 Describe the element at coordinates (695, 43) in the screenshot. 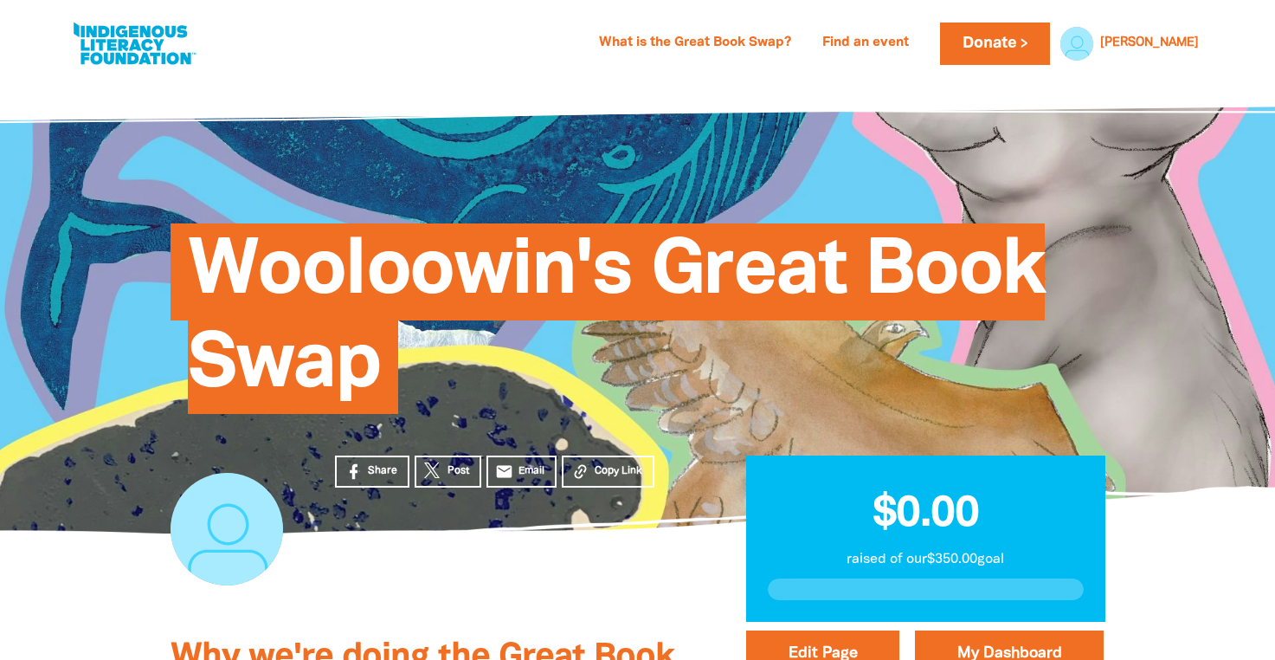

I see `a: What is the Great Book Swap?` at that location.